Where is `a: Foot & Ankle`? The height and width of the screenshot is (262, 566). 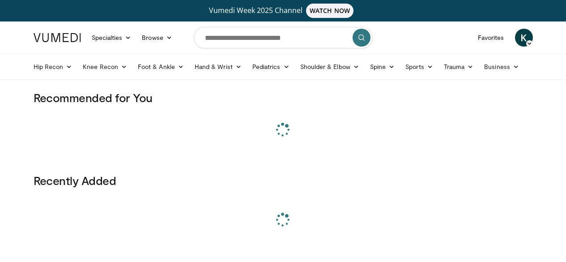 a: Foot & Ankle is located at coordinates (160, 67).